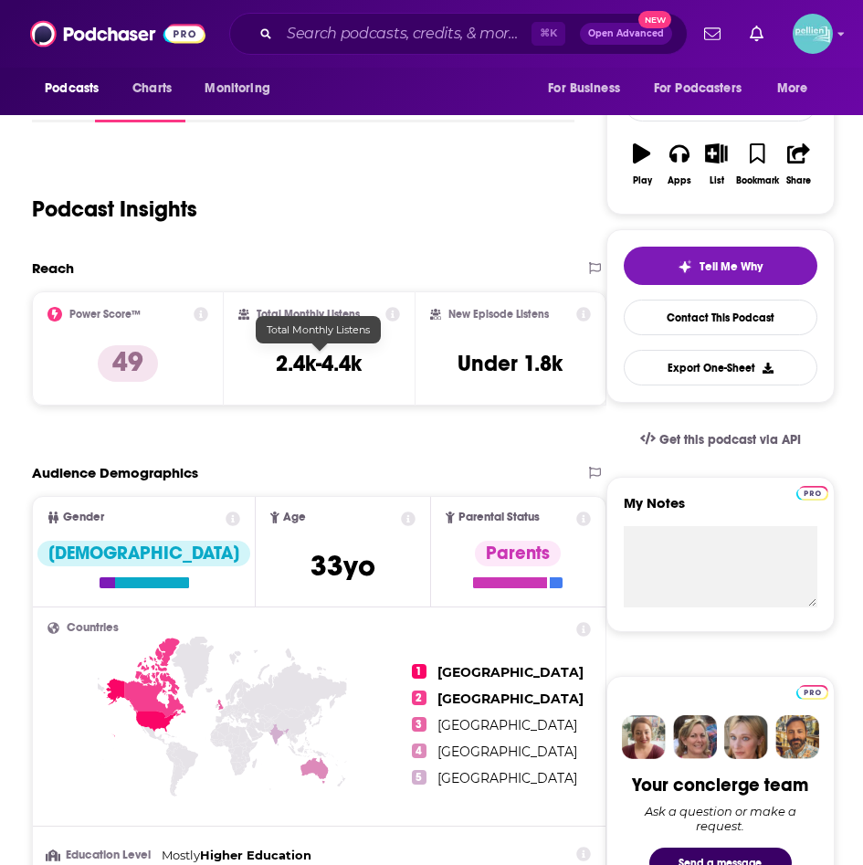 The image size is (863, 865). Describe the element at coordinates (717, 181) in the screenshot. I see `div: List` at that location.